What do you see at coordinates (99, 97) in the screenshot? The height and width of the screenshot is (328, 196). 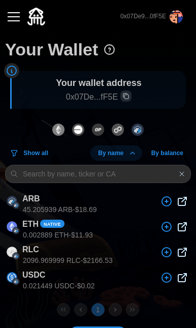 I see `p: 0x07De...fF5E` at bounding box center [99, 97].